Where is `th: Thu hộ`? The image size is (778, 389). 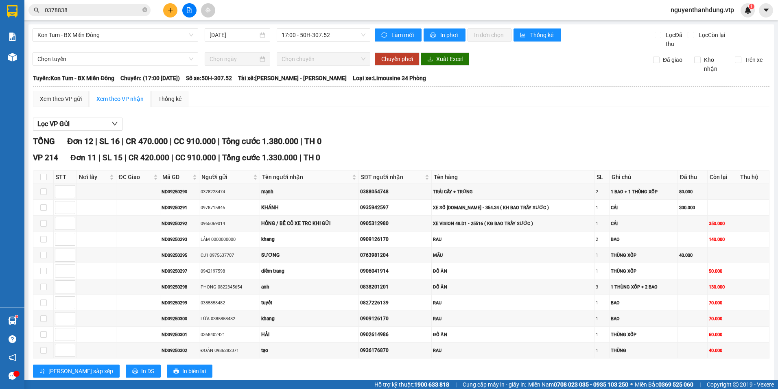 th: Thu hộ is located at coordinates (754, 177).